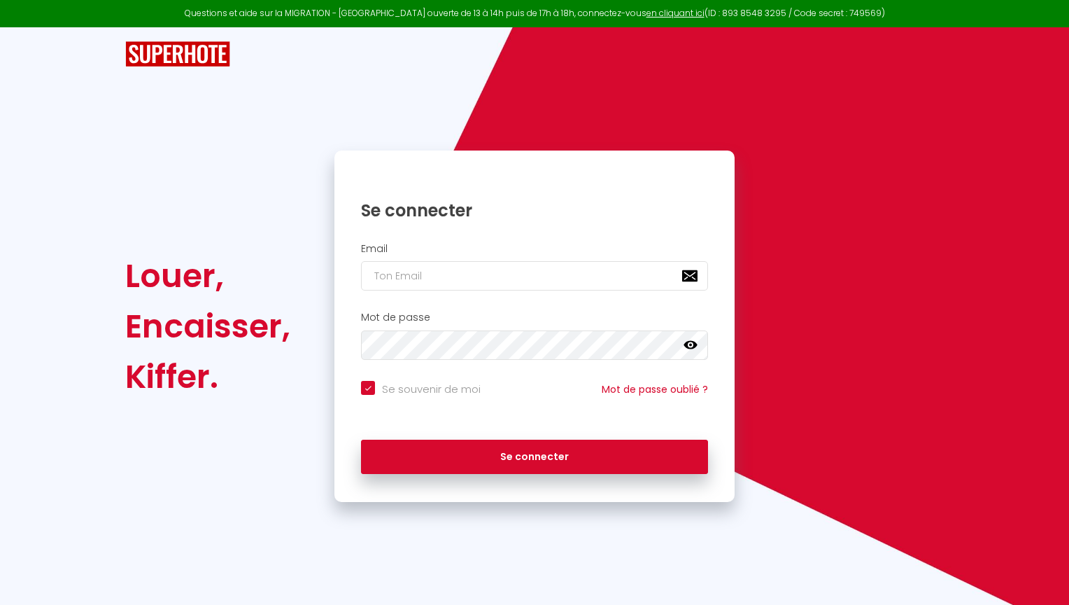 This screenshot has width=1069, height=605. I want to click on h2: Mot de passe, so click(535, 317).